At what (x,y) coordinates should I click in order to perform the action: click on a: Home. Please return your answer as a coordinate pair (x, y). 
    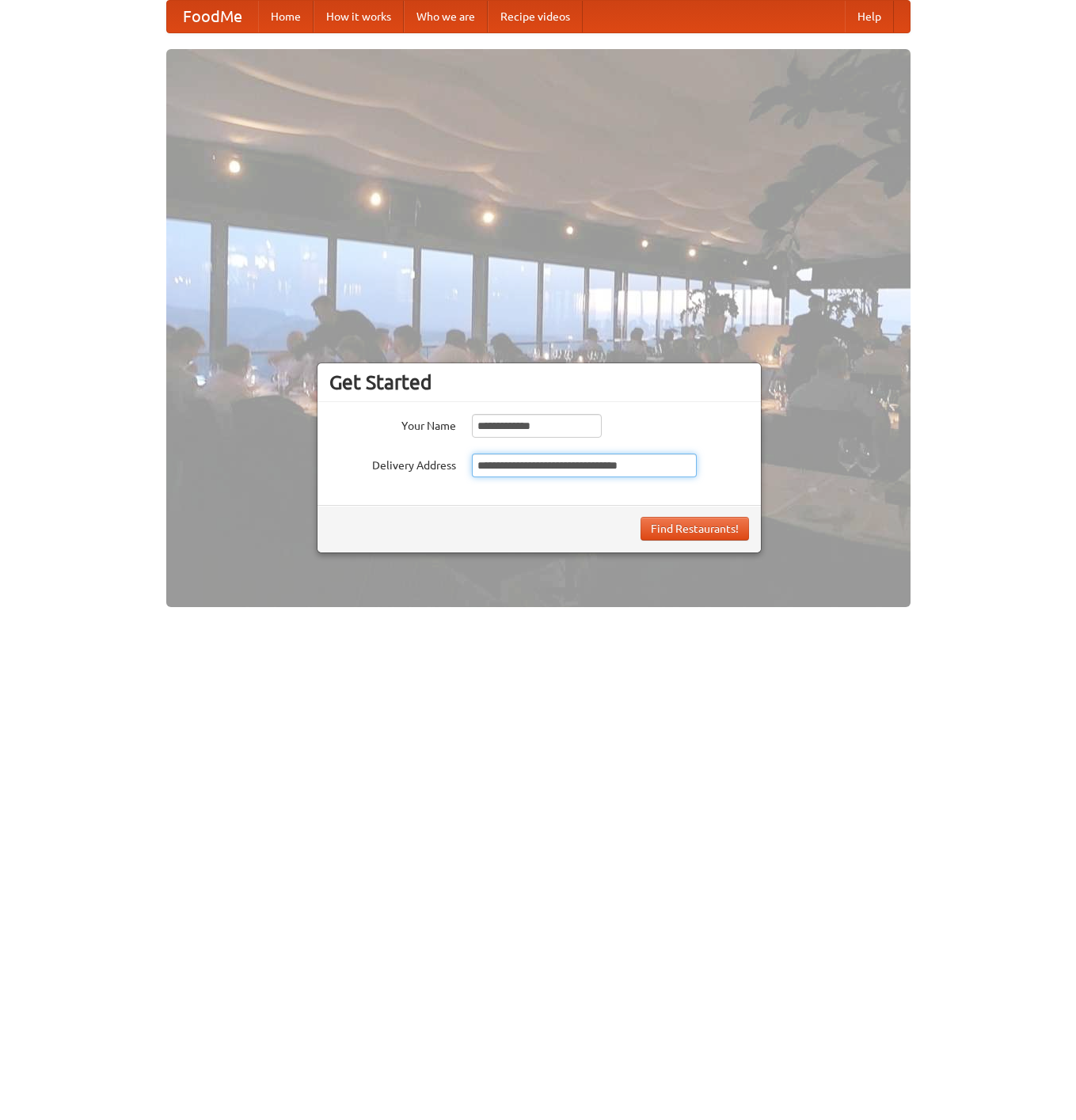
    Looking at the image, I should click on (285, 17).